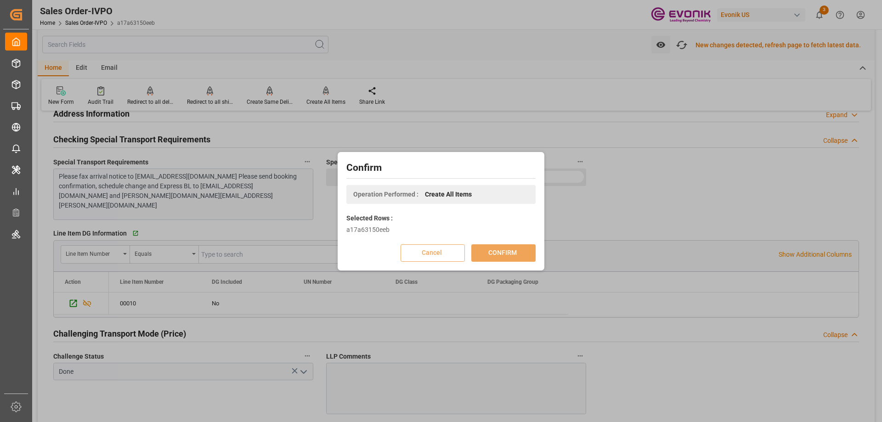  Describe the element at coordinates (448, 194) in the screenshot. I see `span: Create All Items` at that location.